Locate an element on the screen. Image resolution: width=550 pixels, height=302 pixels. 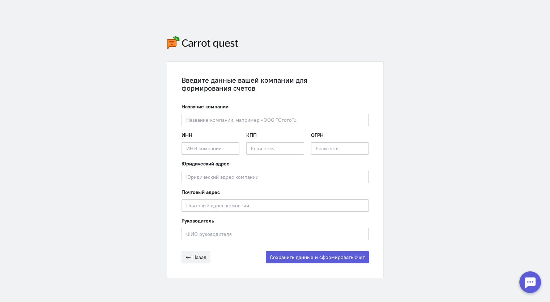
input: ИНН компании is located at coordinates (210, 149).